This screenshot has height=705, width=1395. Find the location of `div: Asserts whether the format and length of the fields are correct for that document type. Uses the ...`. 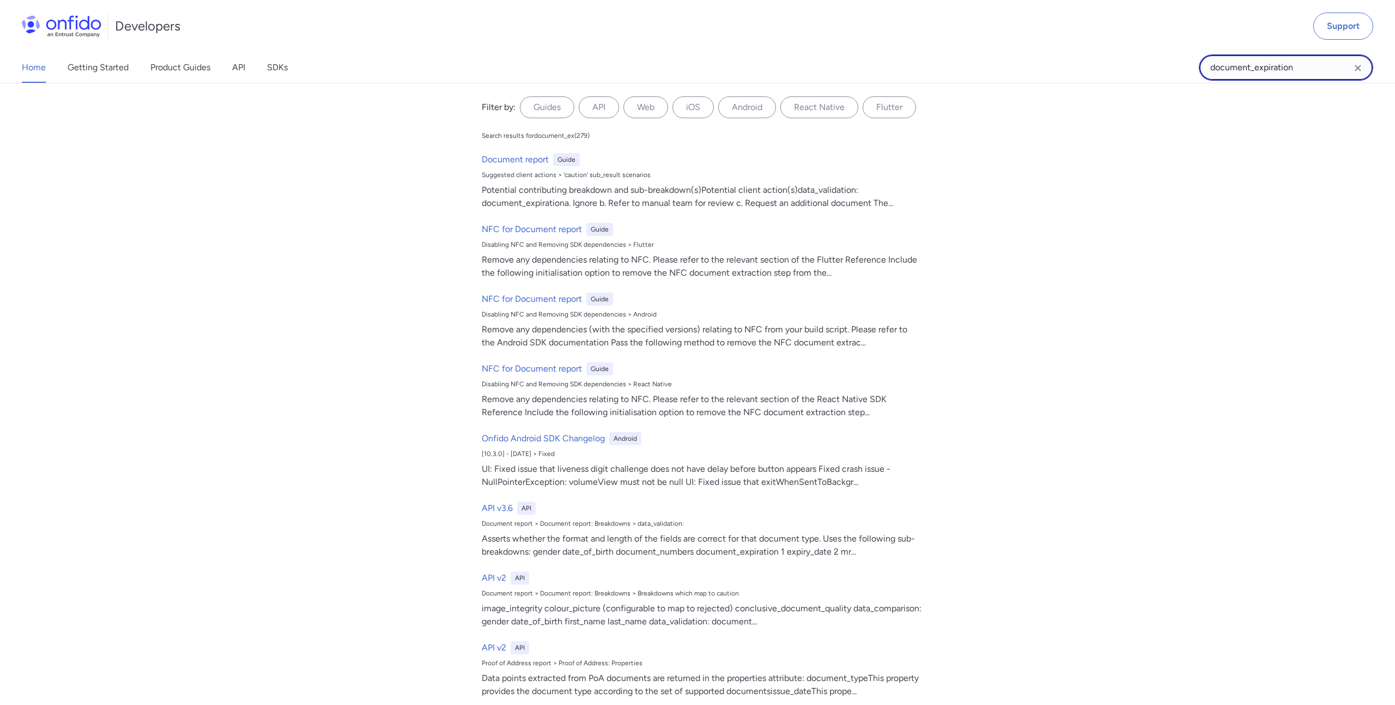

div: Asserts whether the format and length of the fields are correct for that document type. Uses the ... is located at coordinates (702, 545).